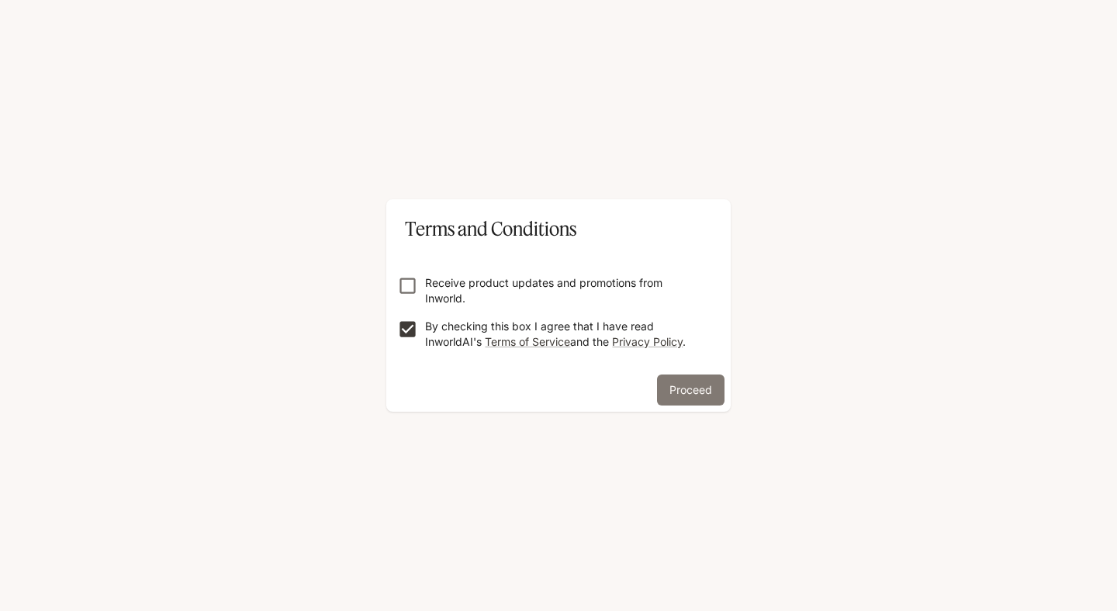  What do you see at coordinates (565, 291) in the screenshot?
I see `p: Receive product updates and promotions from Inworld.` at bounding box center [565, 291].